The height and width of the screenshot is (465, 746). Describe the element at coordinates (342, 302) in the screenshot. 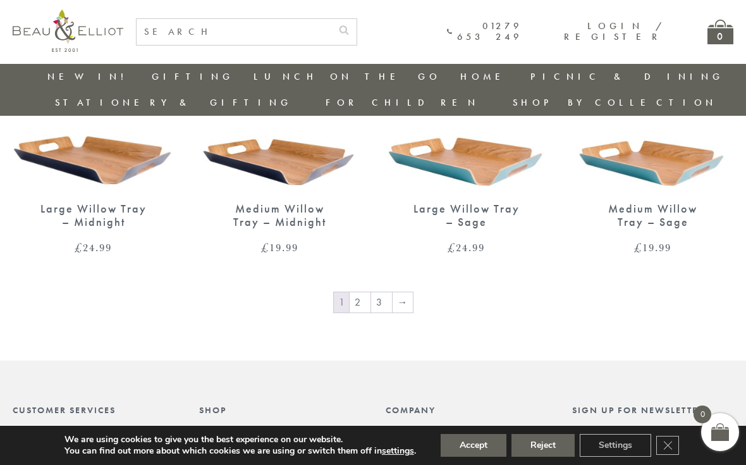

I see `span: Page 1` at that location.